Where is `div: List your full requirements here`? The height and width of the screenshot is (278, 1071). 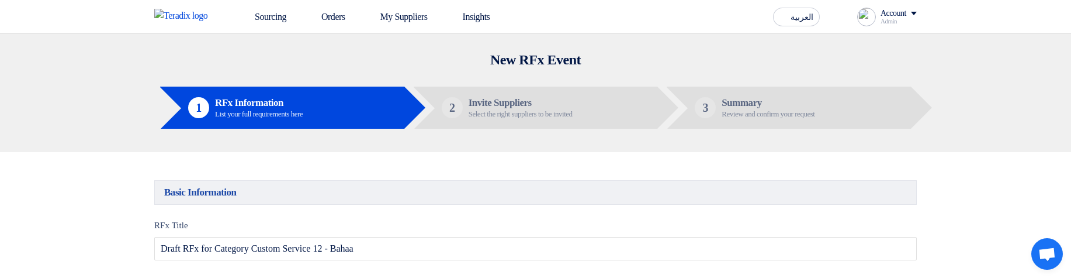
div: List your full requirements here is located at coordinates (259, 113).